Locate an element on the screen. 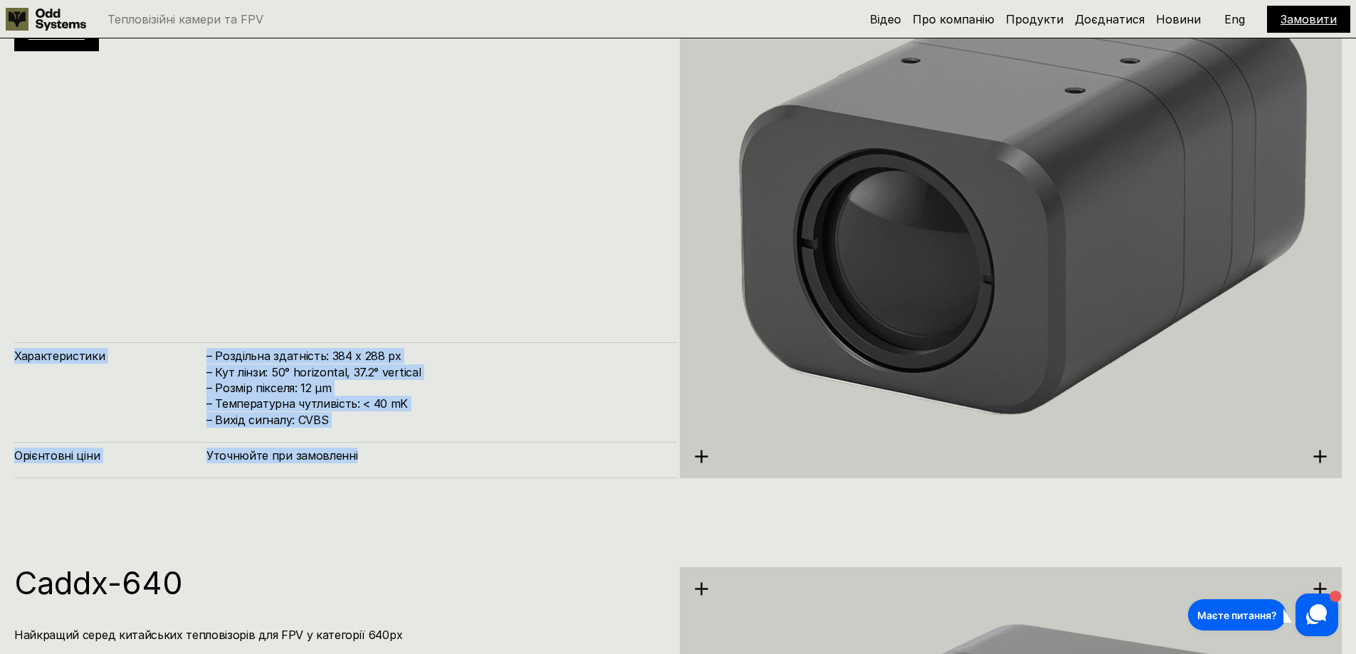 This screenshot has height=654, width=1356. h4: Характеристики is located at coordinates (110, 356).